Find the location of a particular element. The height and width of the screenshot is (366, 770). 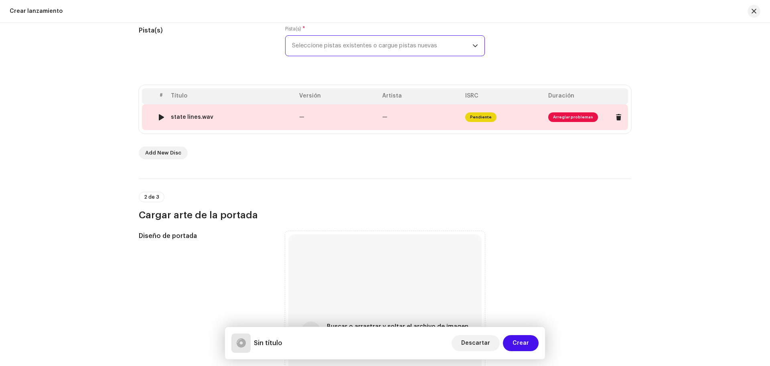

div: state lines.wav is located at coordinates (192, 117).